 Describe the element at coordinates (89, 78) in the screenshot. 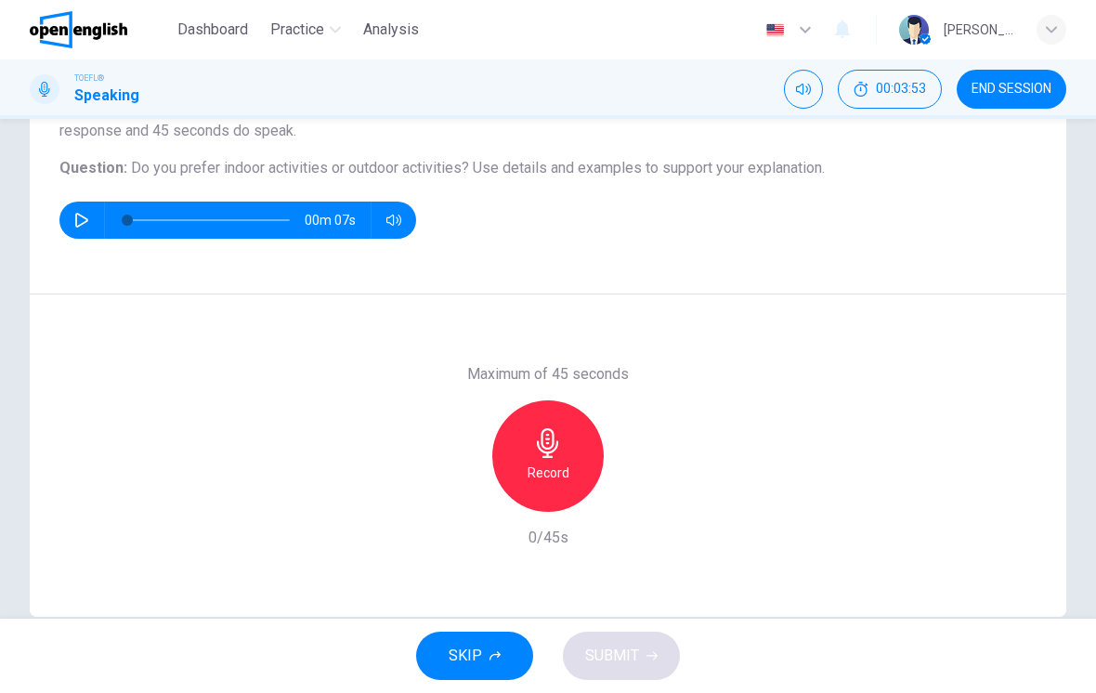

I see `span: TOEFL®` at that location.